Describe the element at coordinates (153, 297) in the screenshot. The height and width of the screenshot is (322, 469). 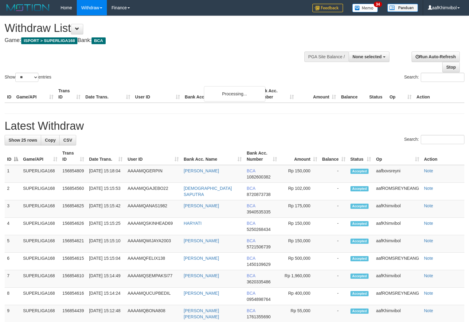
I see `td: AAAAMQUCUPBEDIL` at that location.